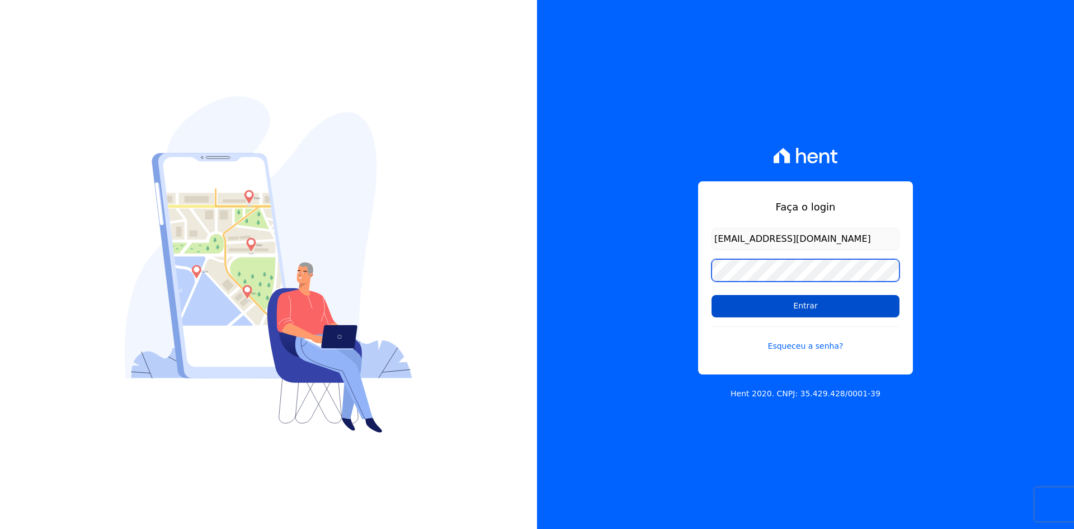 This screenshot has height=529, width=1074. What do you see at coordinates (269, 264) in the screenshot?
I see `img: Login` at bounding box center [269, 264].